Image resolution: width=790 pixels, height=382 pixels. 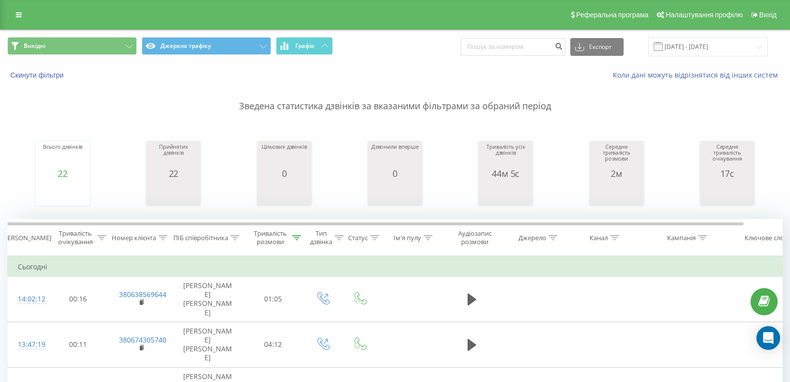 What do you see at coordinates (506, 173) in the screenshot?
I see `div: 44м 5с` at bounding box center [506, 173].